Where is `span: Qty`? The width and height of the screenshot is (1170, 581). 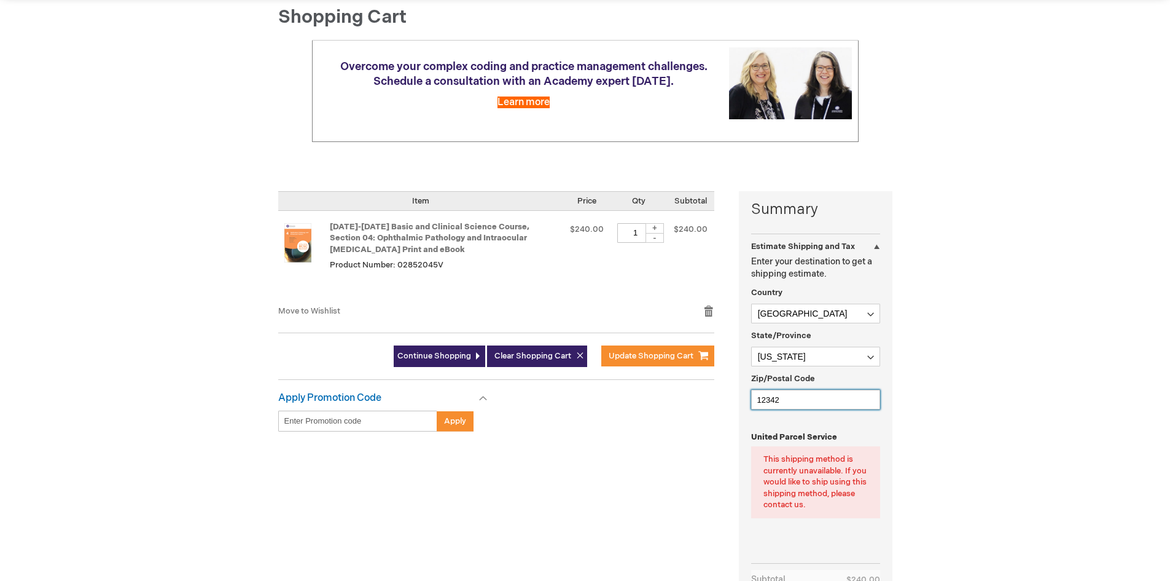 span: Qty is located at coordinates (639, 201).